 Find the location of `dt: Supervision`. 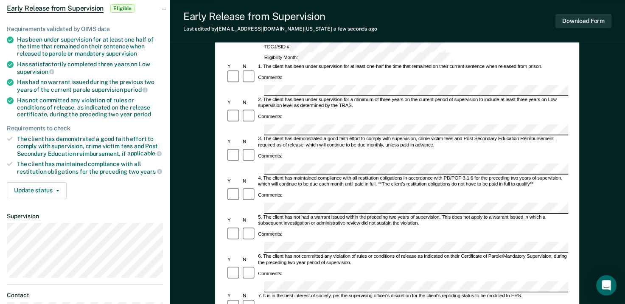

dt: Supervision is located at coordinates (85, 216).